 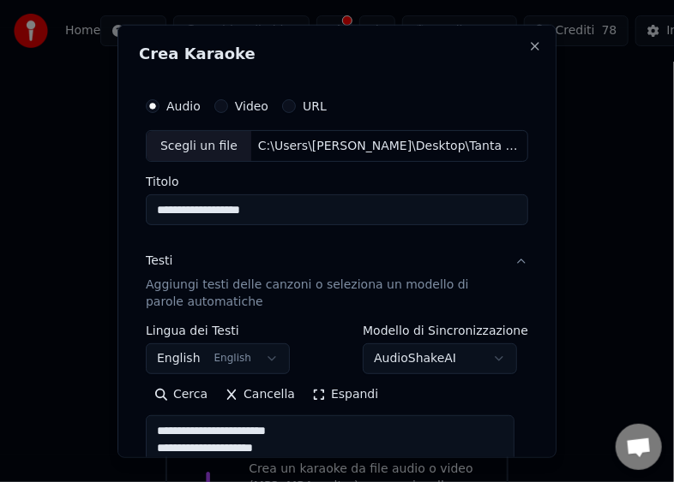 I want to click on label: Modello di Sincronizzazione, so click(x=445, y=331).